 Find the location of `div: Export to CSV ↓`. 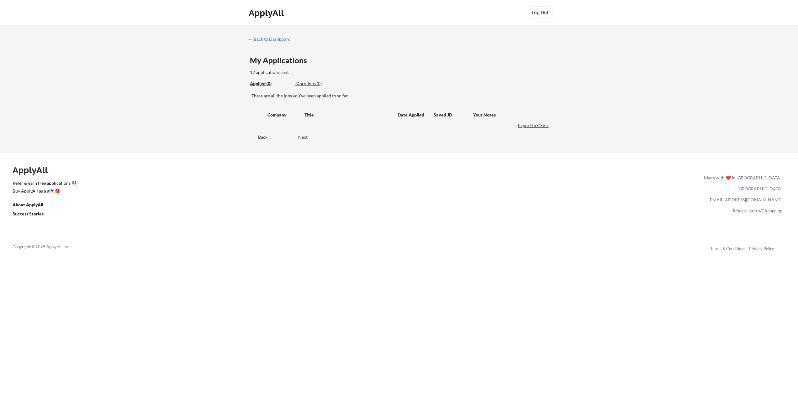

div: Export to CSV ↓ is located at coordinates (534, 126).